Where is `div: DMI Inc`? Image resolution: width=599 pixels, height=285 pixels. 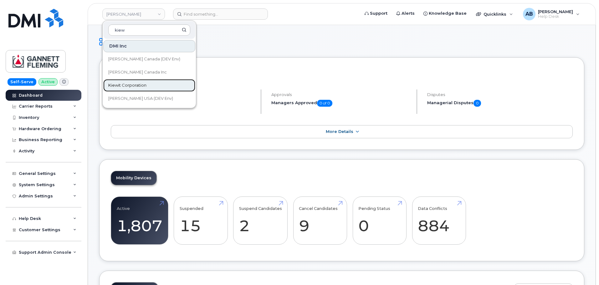 div: DMI Inc is located at coordinates (149, 46).